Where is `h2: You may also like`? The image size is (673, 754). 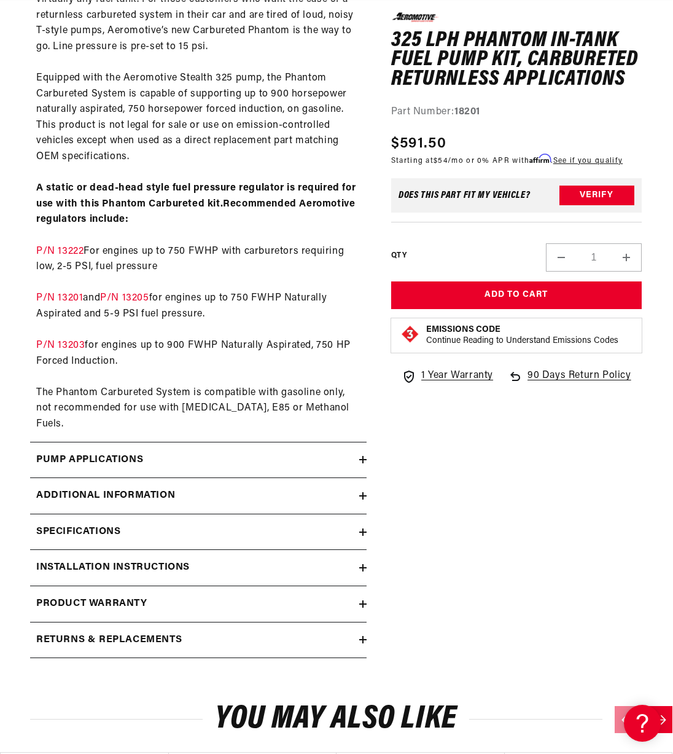 h2: You may also like is located at coordinates (336, 719).